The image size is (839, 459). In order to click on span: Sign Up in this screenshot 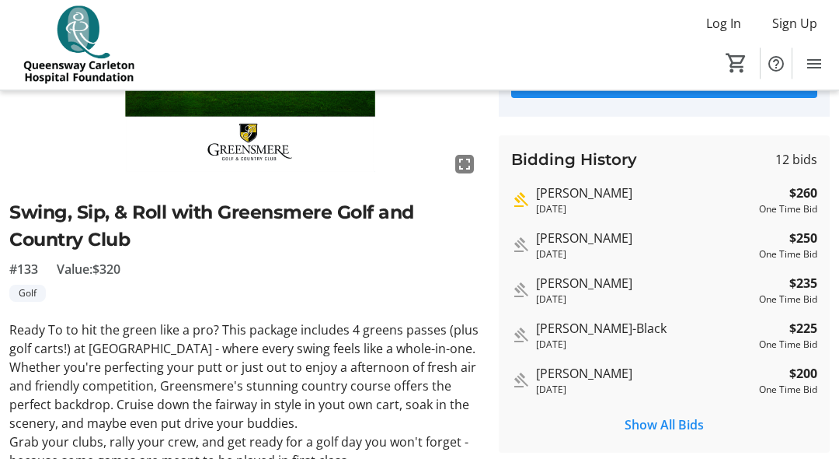, I will do `click(795, 23)`.